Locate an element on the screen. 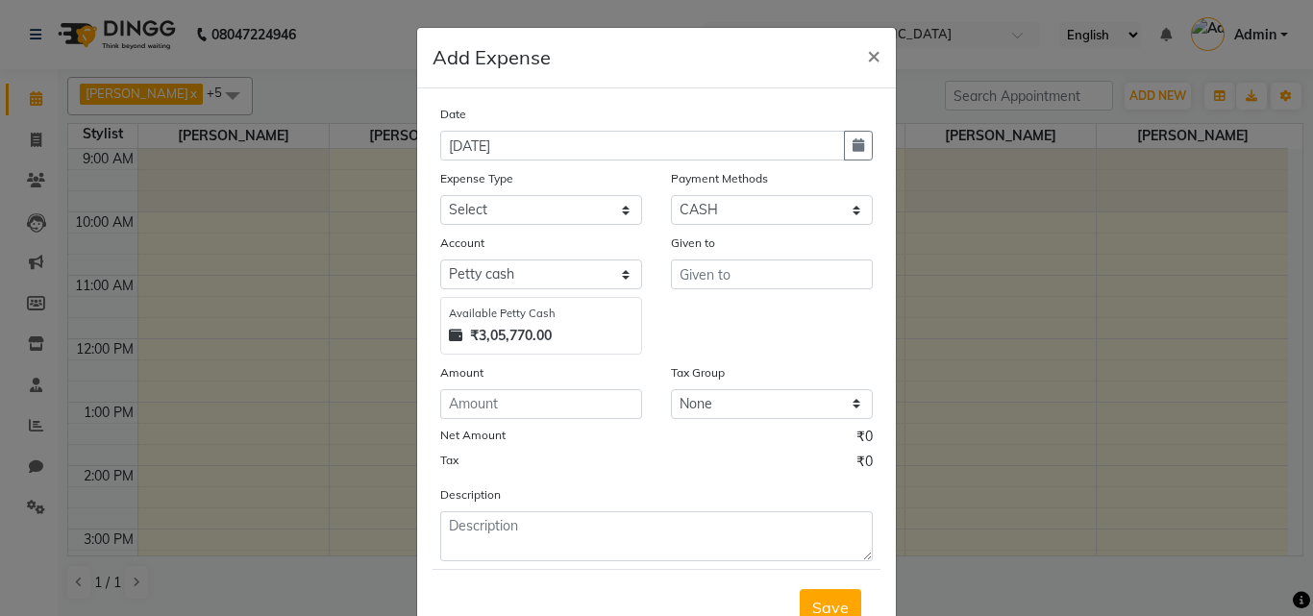 The image size is (1313, 616). label: Expense Type is located at coordinates (477, 179).